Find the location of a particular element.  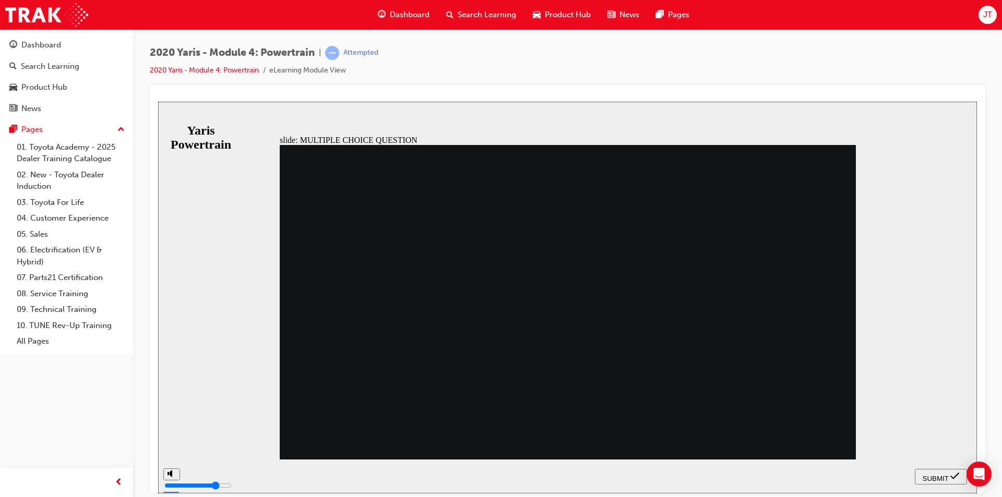

div: News is located at coordinates (31, 109).